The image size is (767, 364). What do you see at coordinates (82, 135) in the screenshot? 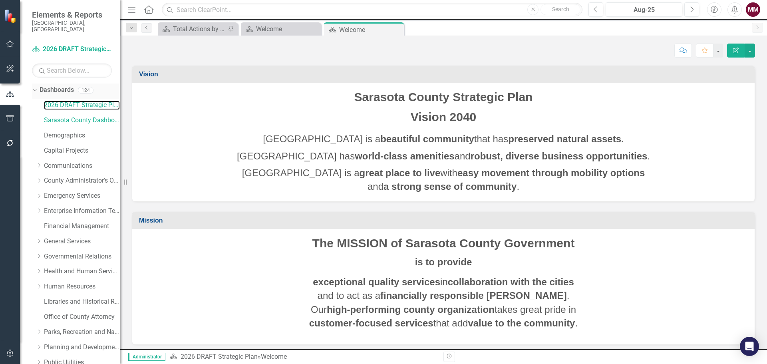
I see `a: Demographics` at bounding box center [82, 135].